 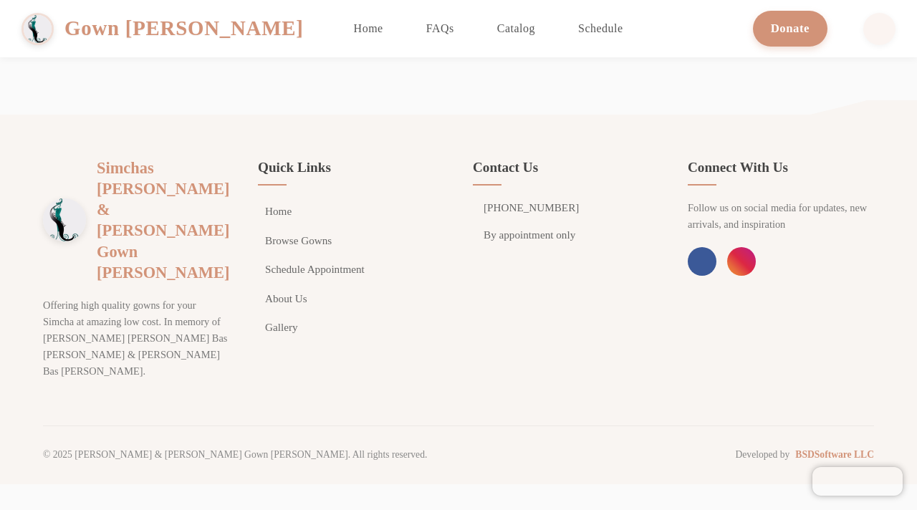 What do you see at coordinates (790, 28) in the screenshot?
I see `a: Donate` at bounding box center [790, 28].